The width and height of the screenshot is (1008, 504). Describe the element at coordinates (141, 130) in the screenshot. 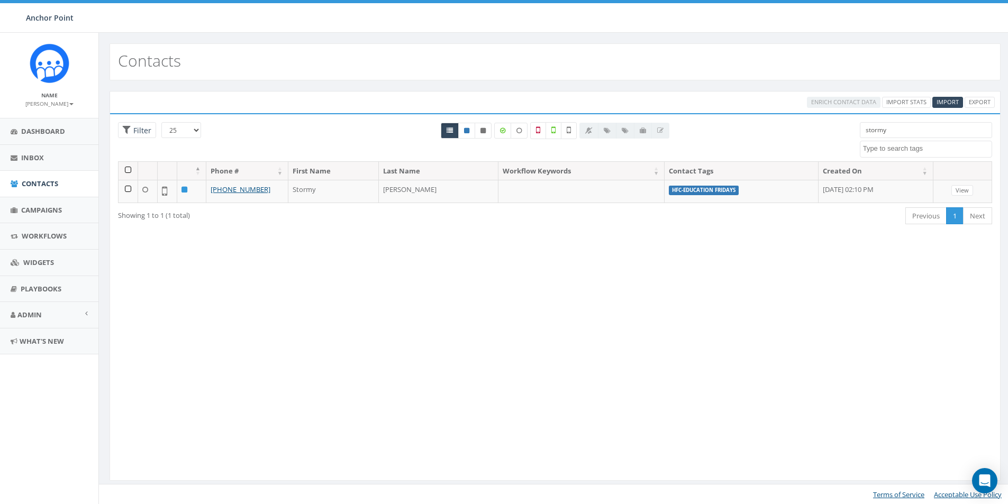

I see `span: Filter` at that location.